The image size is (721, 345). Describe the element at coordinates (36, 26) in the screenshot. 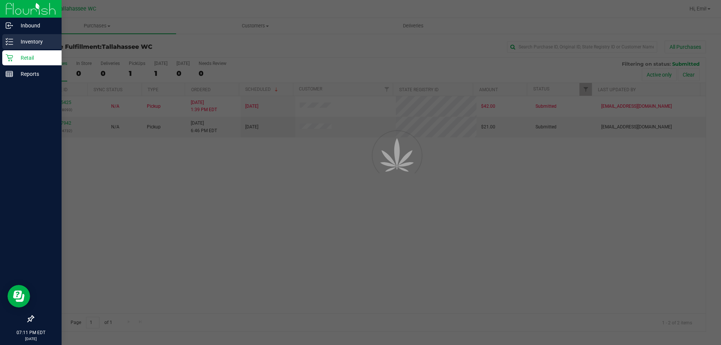

I see `p: Inbound` at that location.